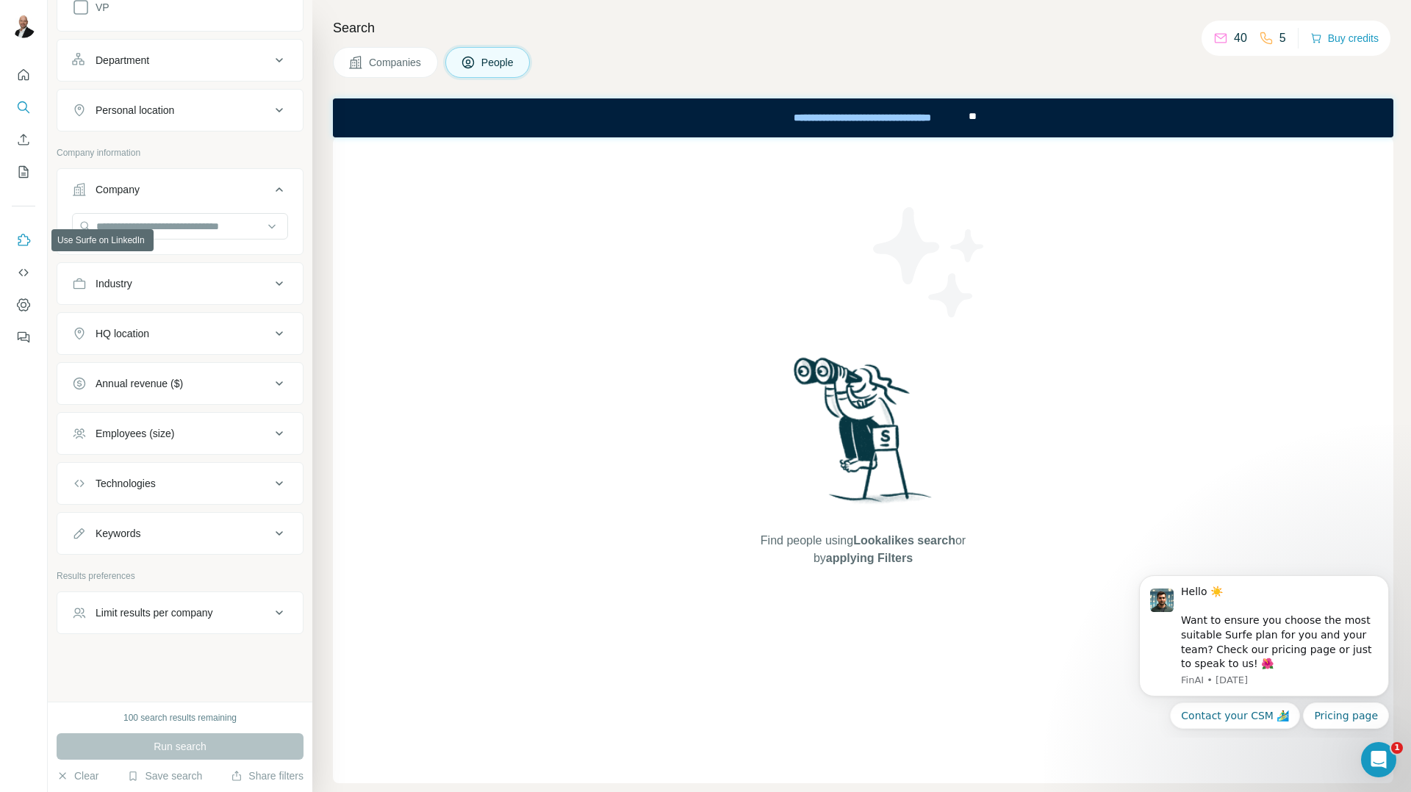 This screenshot has width=1411, height=792. What do you see at coordinates (180, 484) in the screenshot?
I see `button: Technologies` at bounding box center [180, 484].